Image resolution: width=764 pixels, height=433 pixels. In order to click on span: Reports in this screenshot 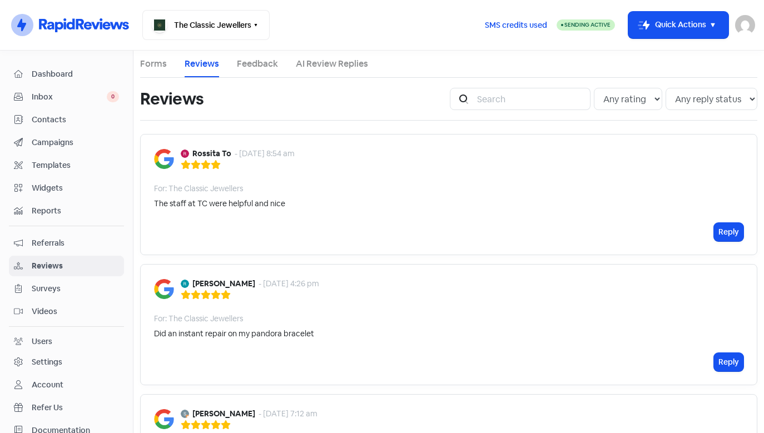, I will do `click(75, 211)`.